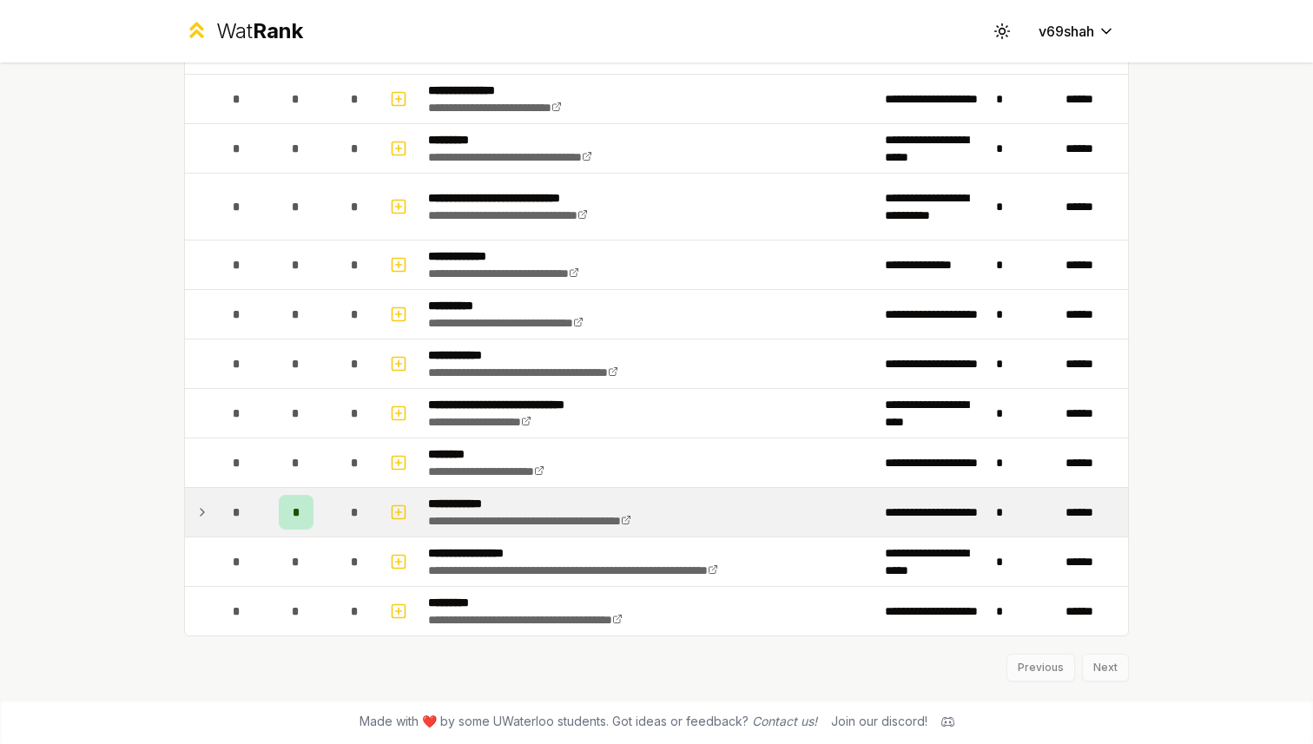 Image resolution: width=1313 pixels, height=744 pixels. What do you see at coordinates (1066, 31) in the screenshot?
I see `span: v69shah` at bounding box center [1066, 31].